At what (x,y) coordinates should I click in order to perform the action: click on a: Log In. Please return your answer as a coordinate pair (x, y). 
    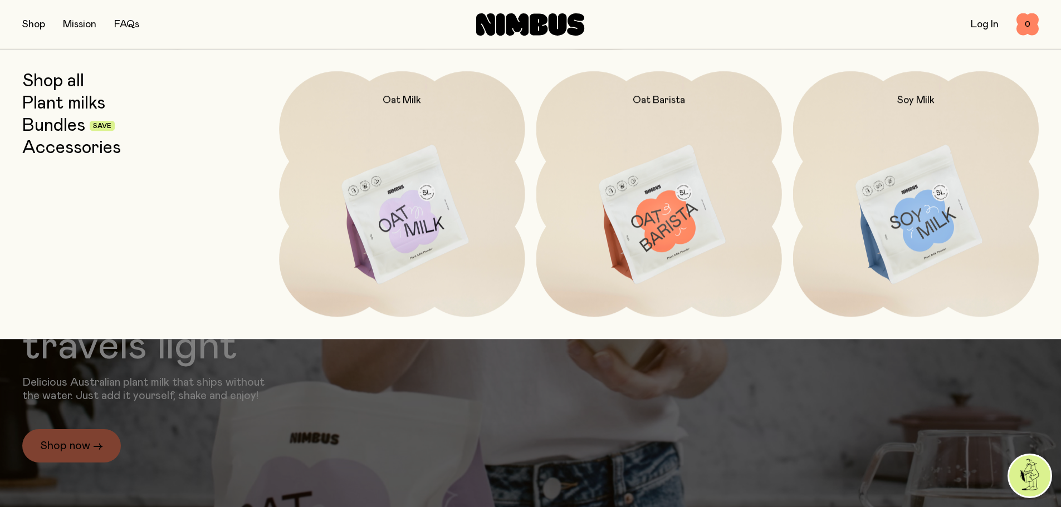
    Looking at the image, I should click on (984, 24).